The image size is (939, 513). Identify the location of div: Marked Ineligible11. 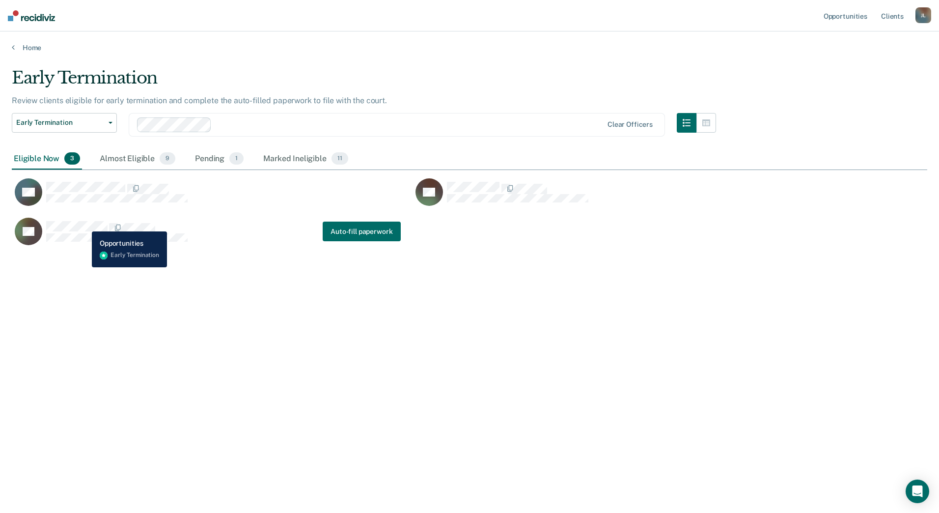
(305, 159).